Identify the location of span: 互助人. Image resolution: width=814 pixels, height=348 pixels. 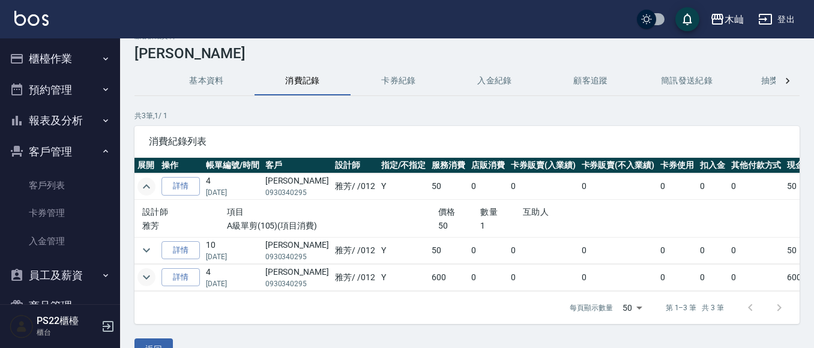
(535, 212).